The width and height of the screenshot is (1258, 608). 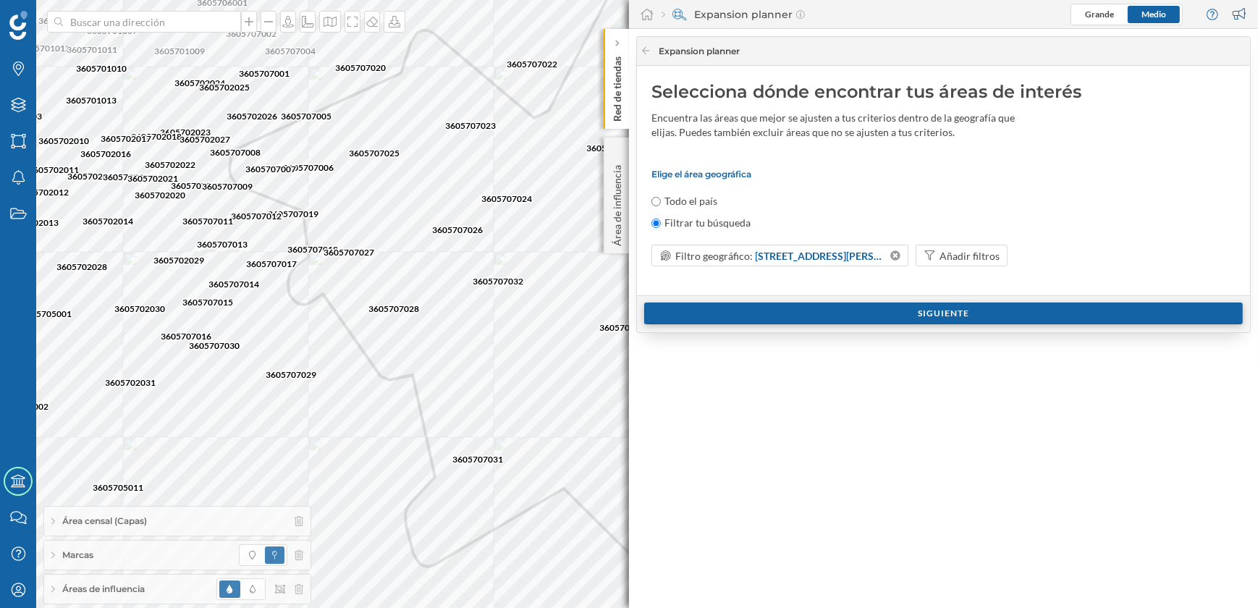 I want to click on div: Añadir filtros, so click(x=969, y=256).